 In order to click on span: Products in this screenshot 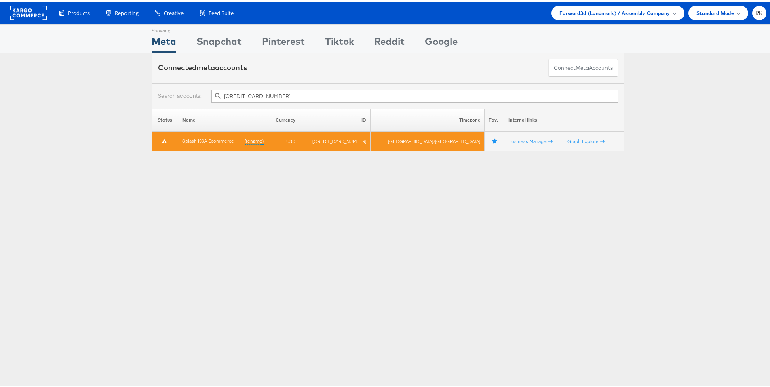, I will do `click(79, 11)`.